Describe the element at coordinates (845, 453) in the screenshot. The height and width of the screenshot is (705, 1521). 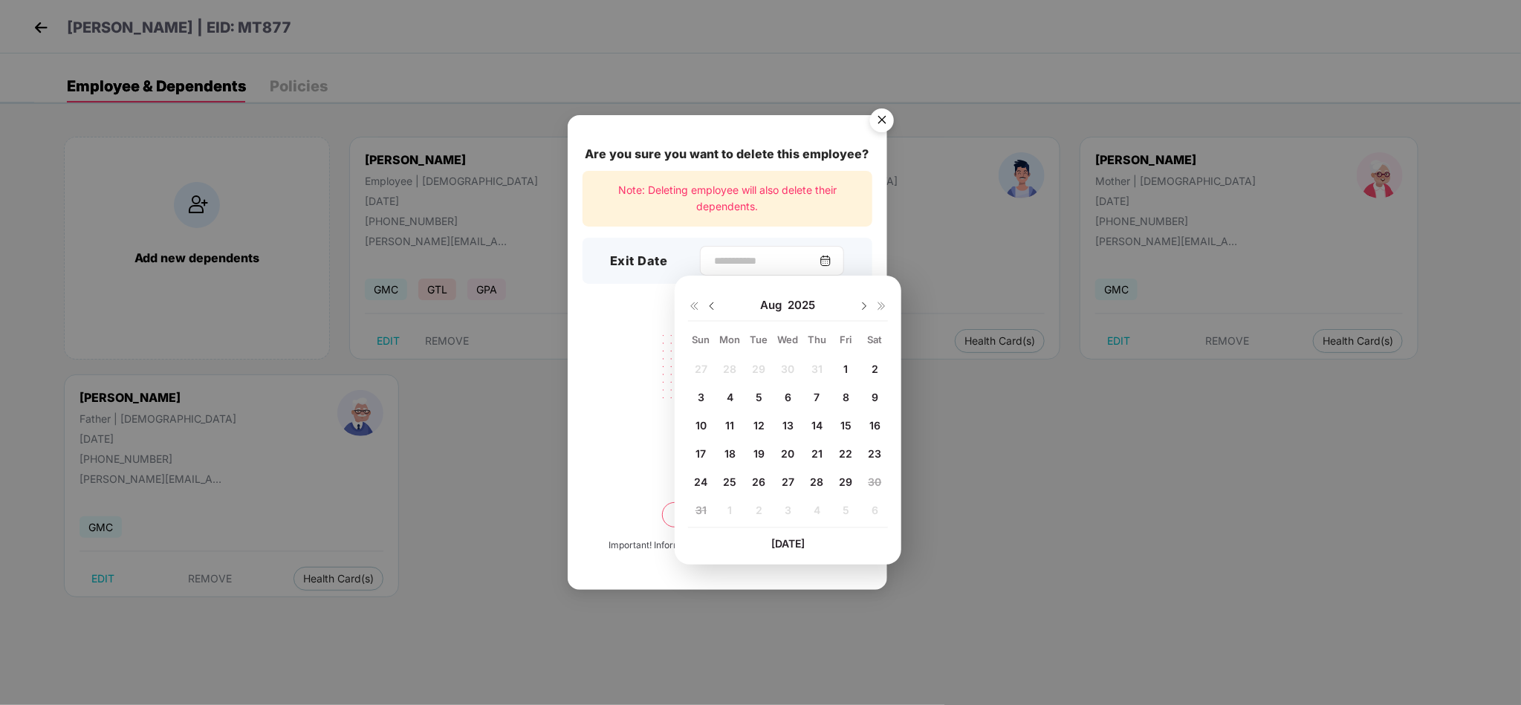
I see `span: 22` at that location.